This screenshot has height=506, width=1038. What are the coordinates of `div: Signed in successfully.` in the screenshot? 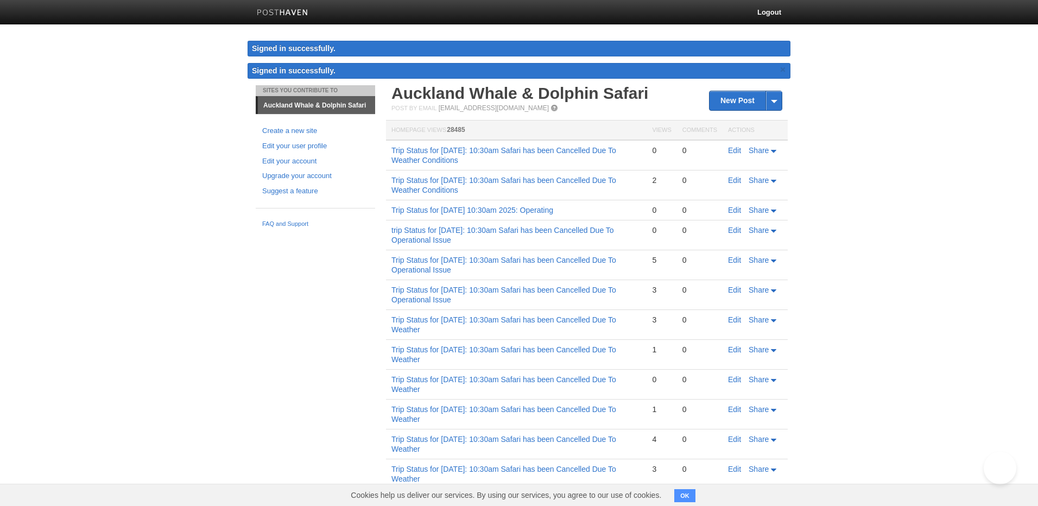 It's located at (519, 48).